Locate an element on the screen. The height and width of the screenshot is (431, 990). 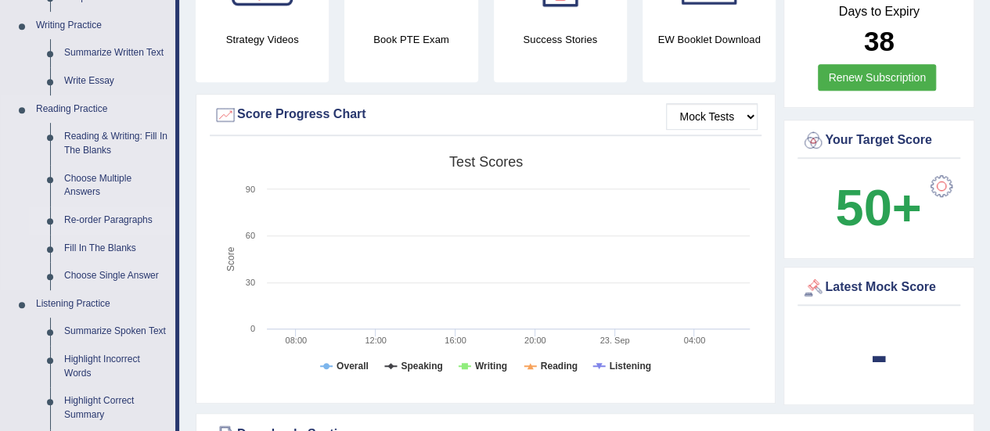
a: Summarize Spoken Text is located at coordinates (116, 332).